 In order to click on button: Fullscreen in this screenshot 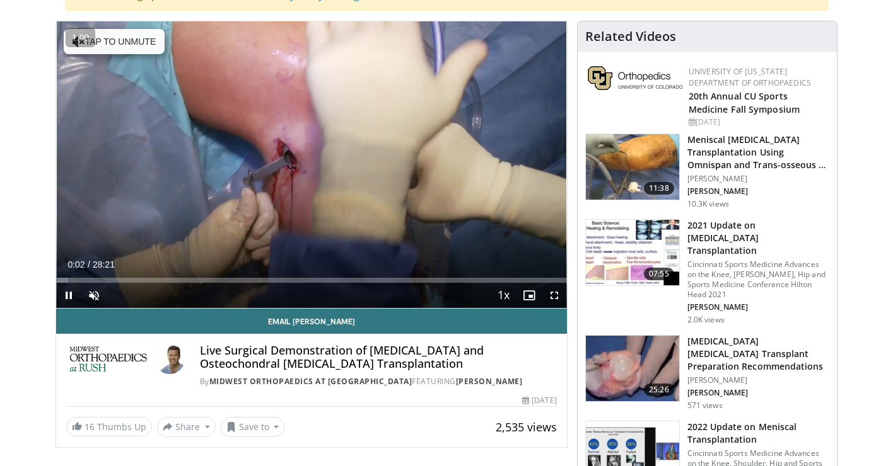, I will do `click(554, 296)`.